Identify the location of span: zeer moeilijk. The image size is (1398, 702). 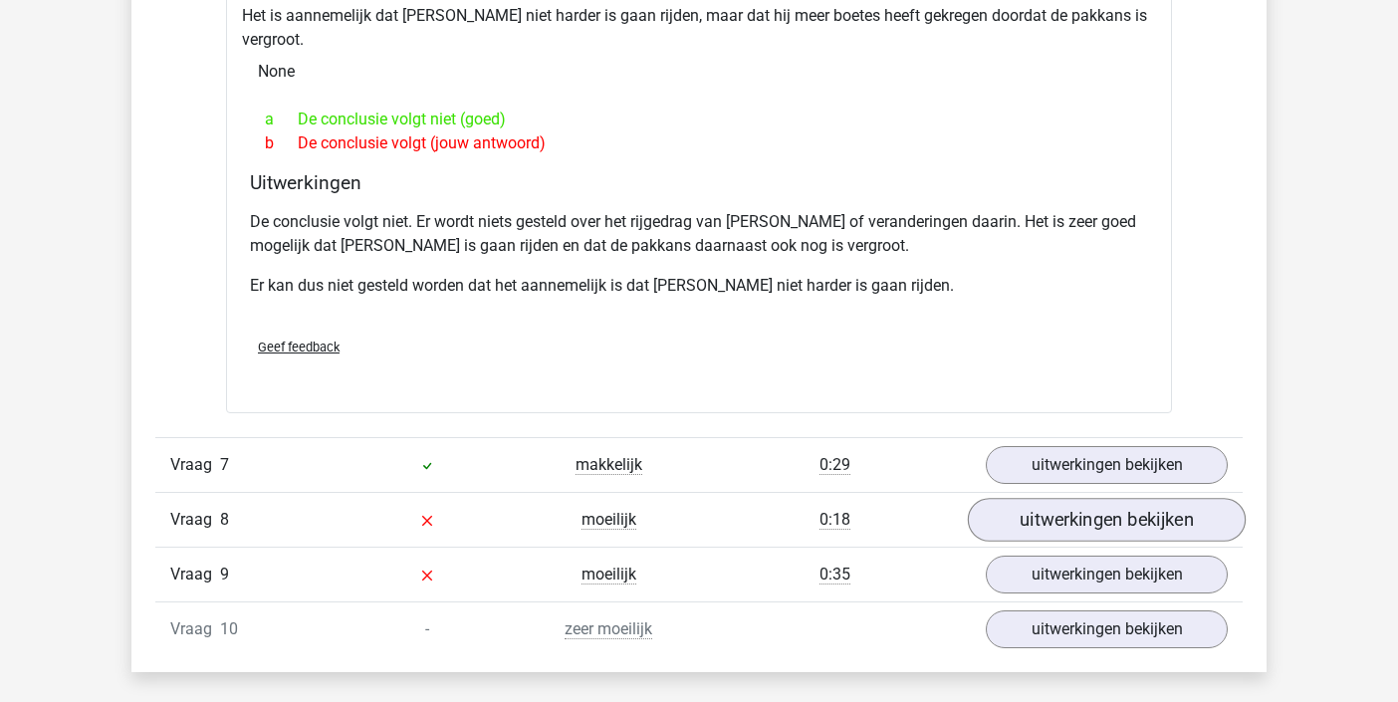
(608, 629).